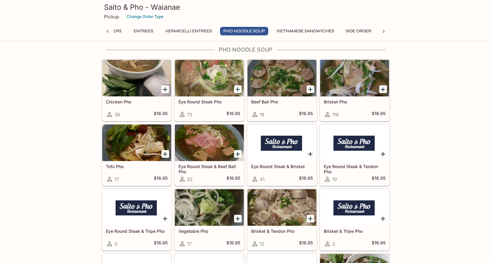  What do you see at coordinates (209, 143) in the screenshot?
I see `div: Eye Round Steak & Beef Ball Pho` at bounding box center [209, 143].